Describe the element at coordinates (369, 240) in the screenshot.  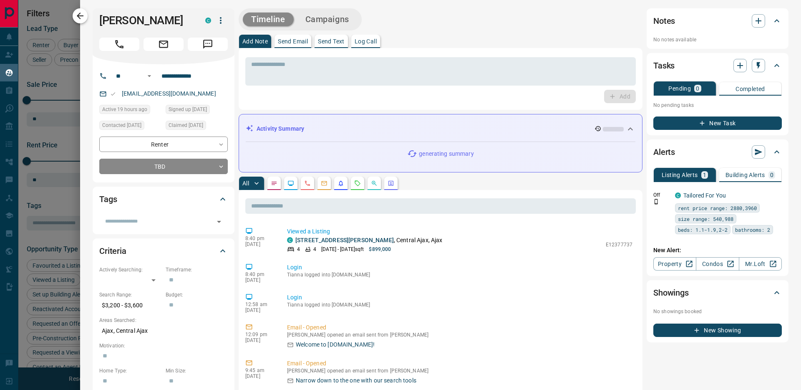
I see `p: , Central Ajax, Ajax` at that location.